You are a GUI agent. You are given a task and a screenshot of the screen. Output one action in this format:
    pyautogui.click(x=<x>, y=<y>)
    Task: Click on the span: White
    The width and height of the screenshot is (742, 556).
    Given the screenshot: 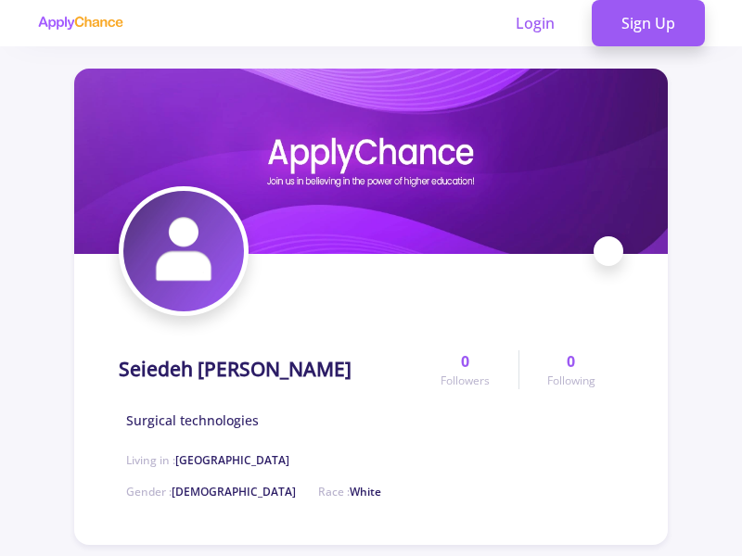 What is the action you would take?
    pyautogui.click(x=365, y=491)
    